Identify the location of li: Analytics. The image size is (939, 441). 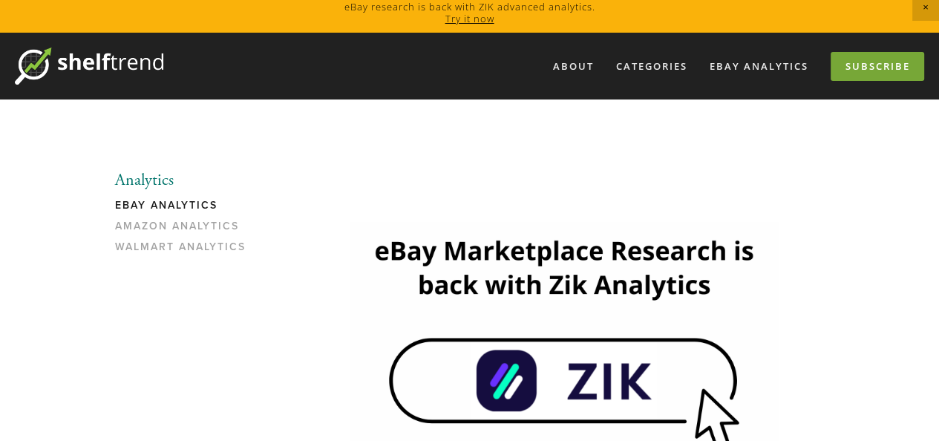
(186, 180).